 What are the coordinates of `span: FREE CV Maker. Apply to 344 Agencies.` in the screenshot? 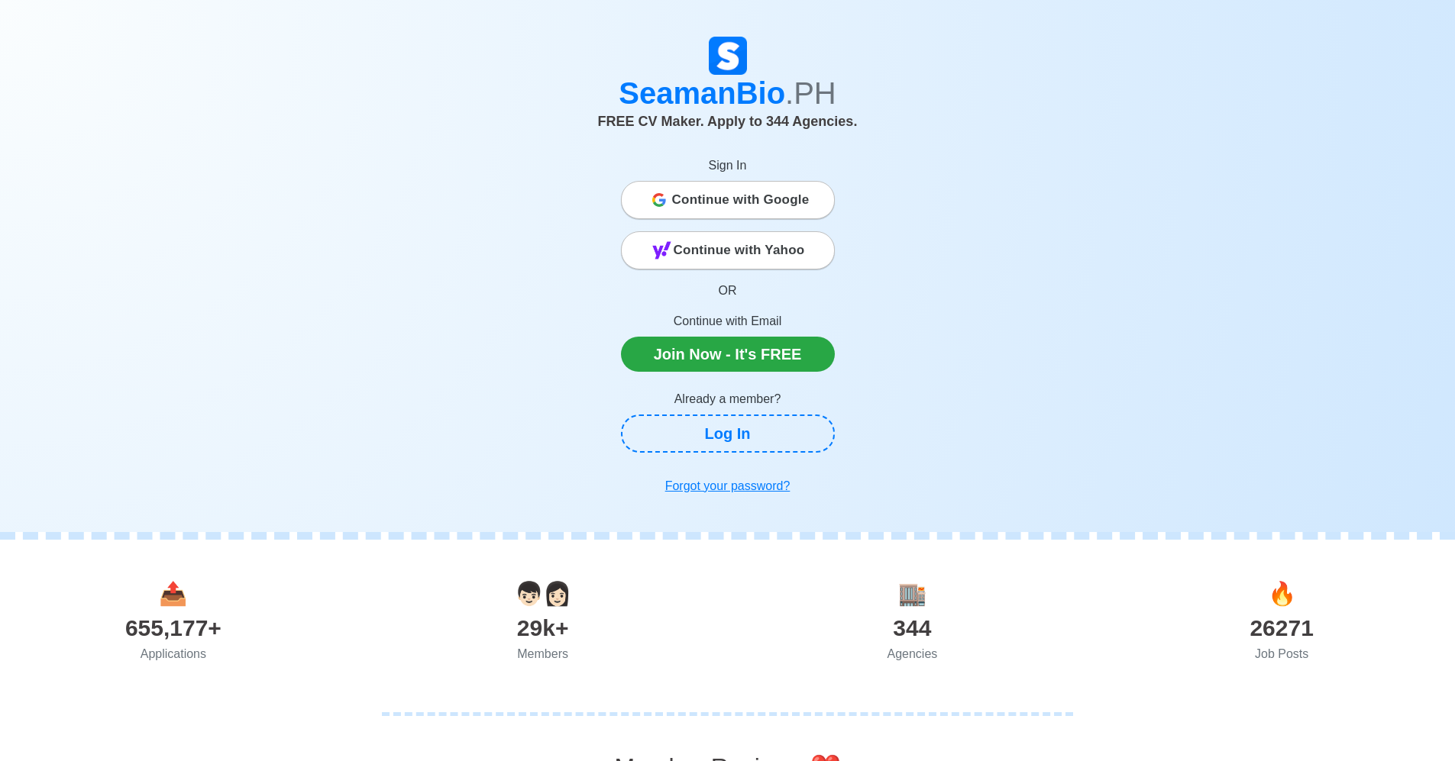 It's located at (728, 121).